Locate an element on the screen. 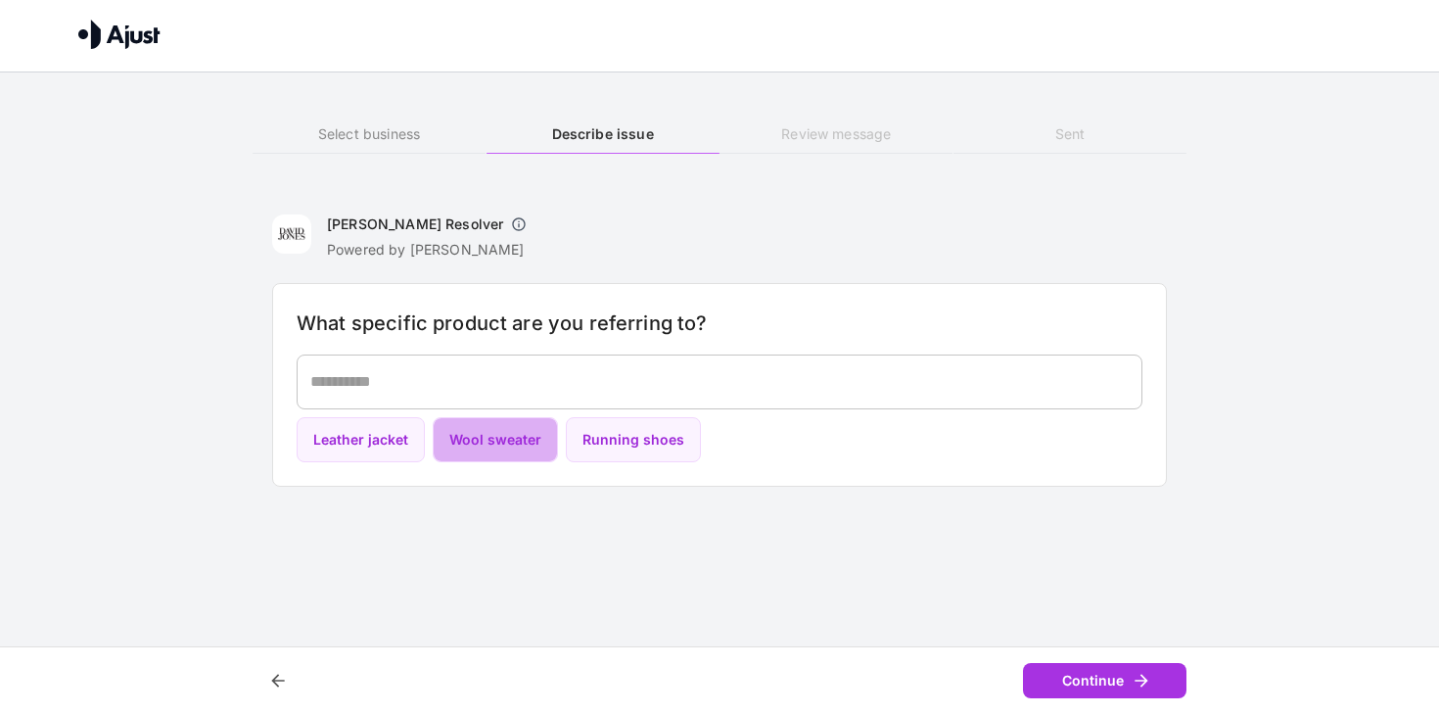 This screenshot has height=714, width=1439. h6: Sent is located at coordinates (1070, 134).